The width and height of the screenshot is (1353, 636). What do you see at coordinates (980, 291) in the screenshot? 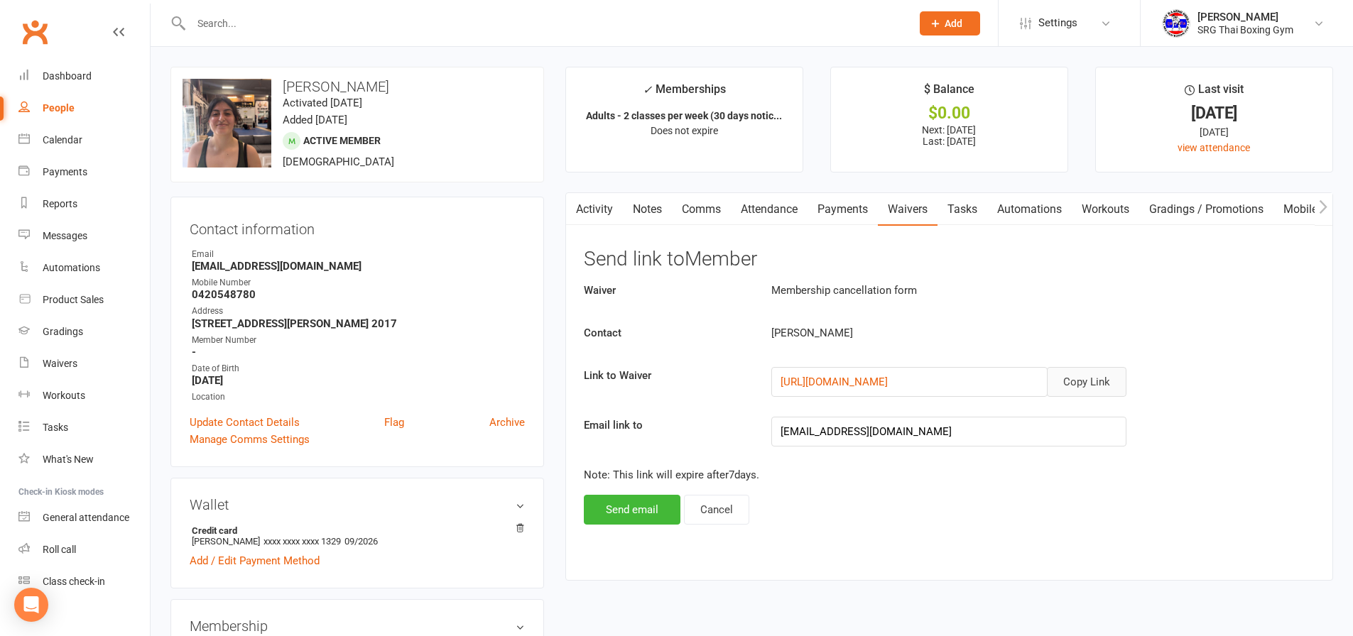
I see `div: Membership cancellation form` at bounding box center [980, 291].